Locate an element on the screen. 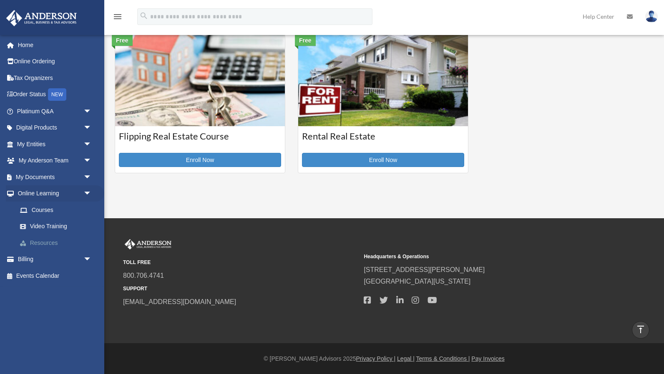  img: User Pic is located at coordinates (651, 16).